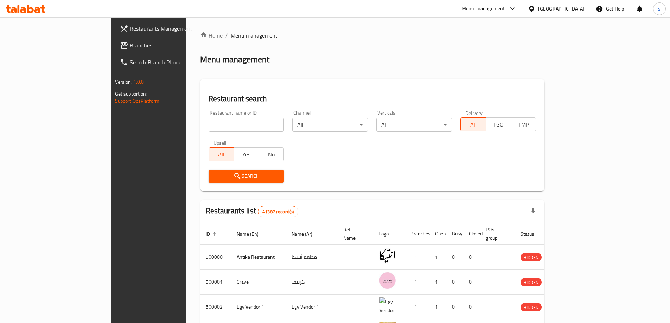 This screenshot has width=670, height=323. Describe the element at coordinates (483, 9) in the screenshot. I see `div: Menu-management` at that location.